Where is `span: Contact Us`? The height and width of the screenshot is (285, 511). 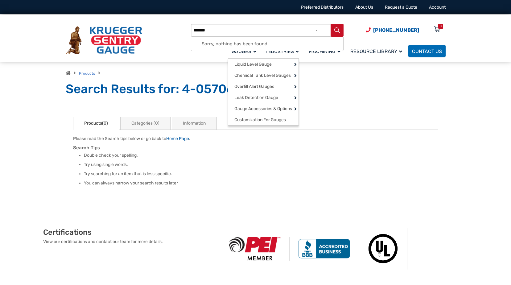
span: Contact Us is located at coordinates (427, 51).